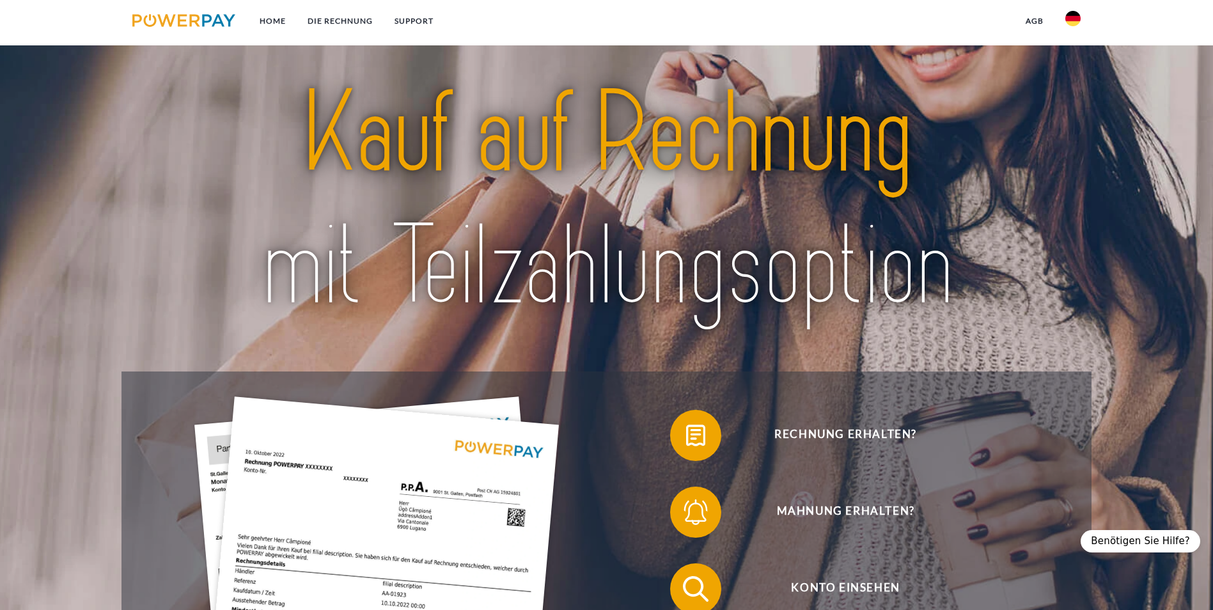 Image resolution: width=1213 pixels, height=610 pixels. I want to click on a: Mahnung erhalten?, so click(836, 512).